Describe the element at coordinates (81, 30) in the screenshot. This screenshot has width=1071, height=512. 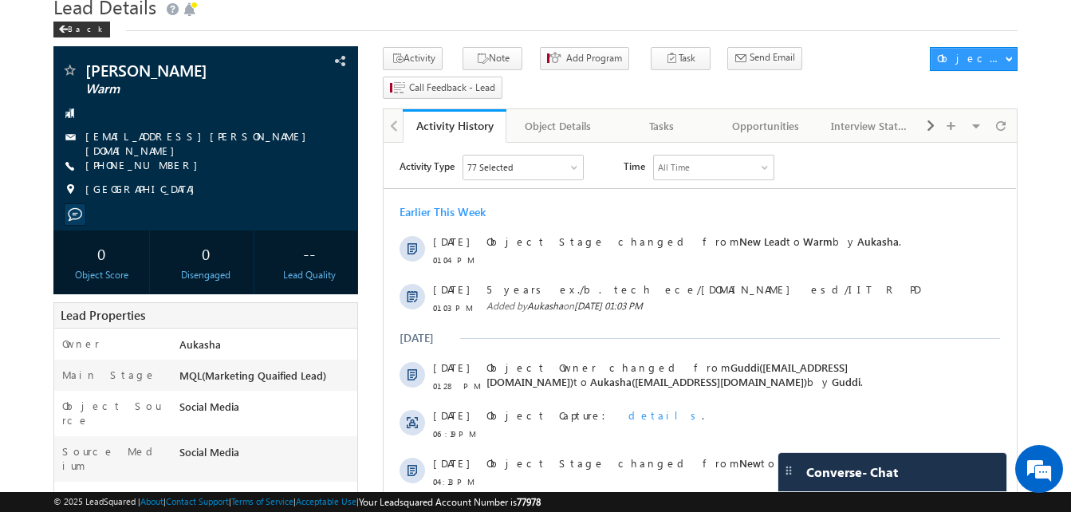
I see `div: Back` at that location.